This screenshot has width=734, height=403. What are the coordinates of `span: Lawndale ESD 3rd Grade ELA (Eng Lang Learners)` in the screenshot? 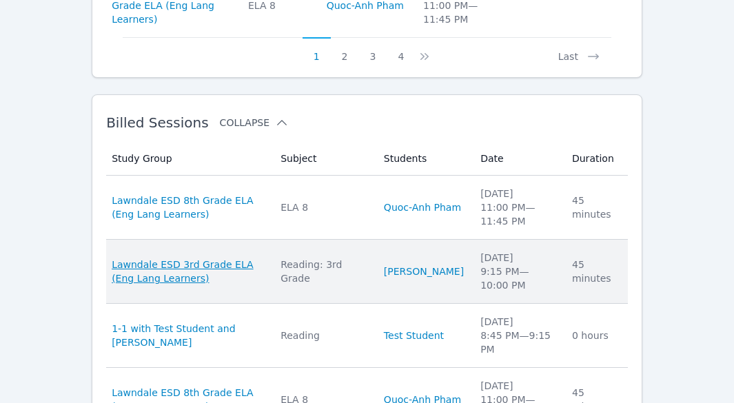 It's located at (188, 272).